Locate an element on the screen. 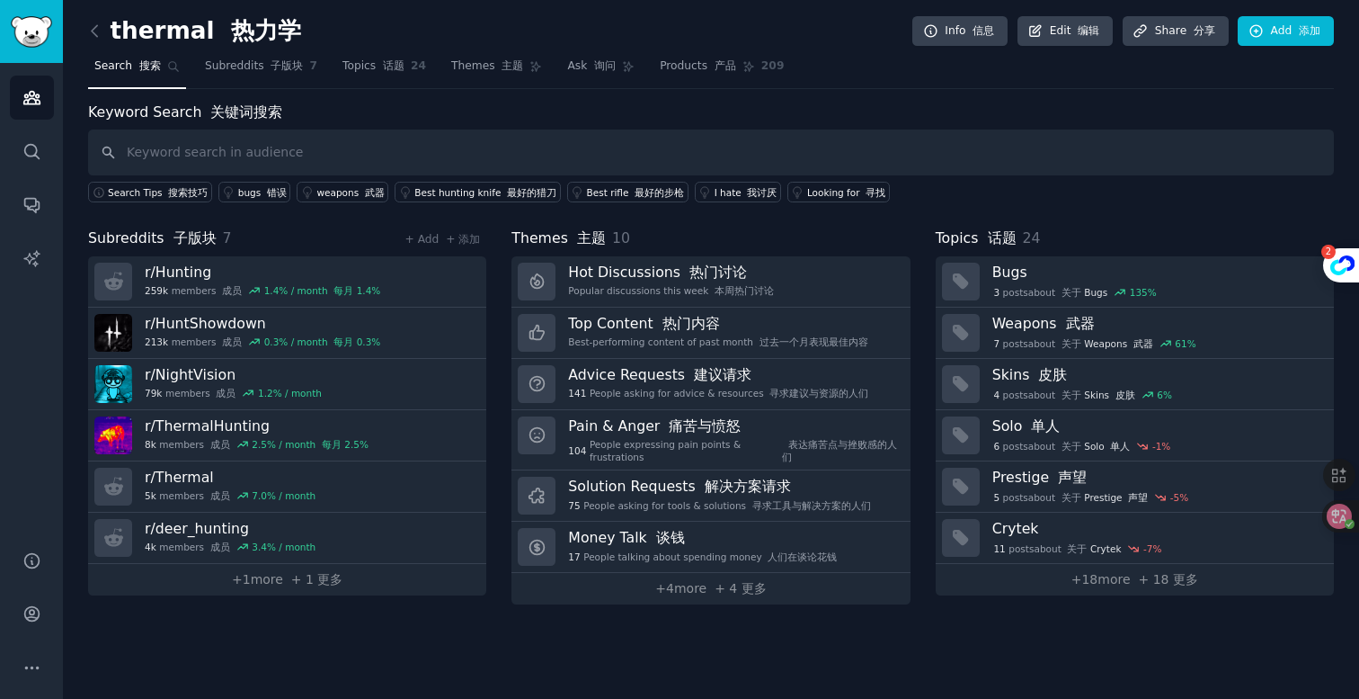 Image resolution: width=1359 pixels, height=699 pixels. img: GummySearch logo is located at coordinates (31, 31).